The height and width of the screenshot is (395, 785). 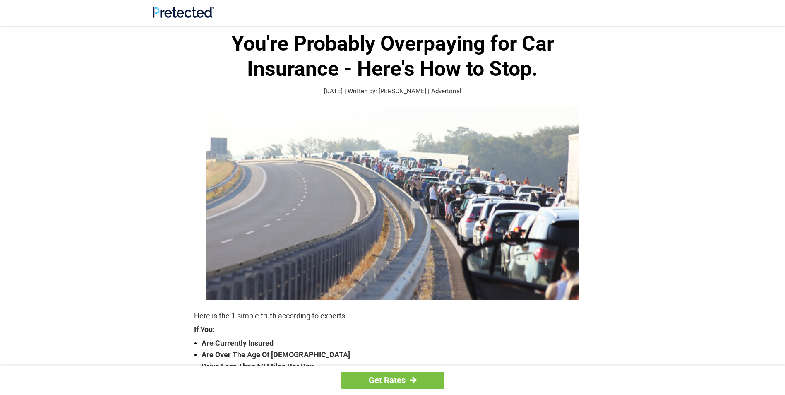 What do you see at coordinates (393, 380) in the screenshot?
I see `a: Get Rates` at bounding box center [393, 380].